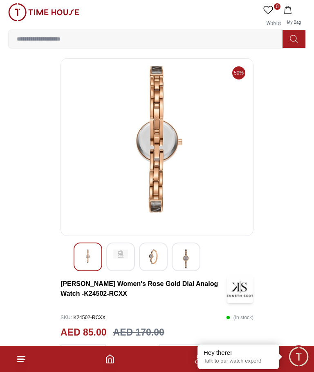 The width and height of the screenshot is (314, 372). What do you see at coordinates (66, 317) in the screenshot?
I see `span: SKU :` at bounding box center [66, 317].